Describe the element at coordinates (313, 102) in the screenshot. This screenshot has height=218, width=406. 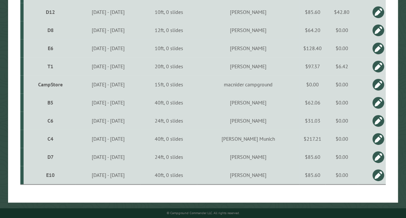
I see `td: $62.06` at that location.